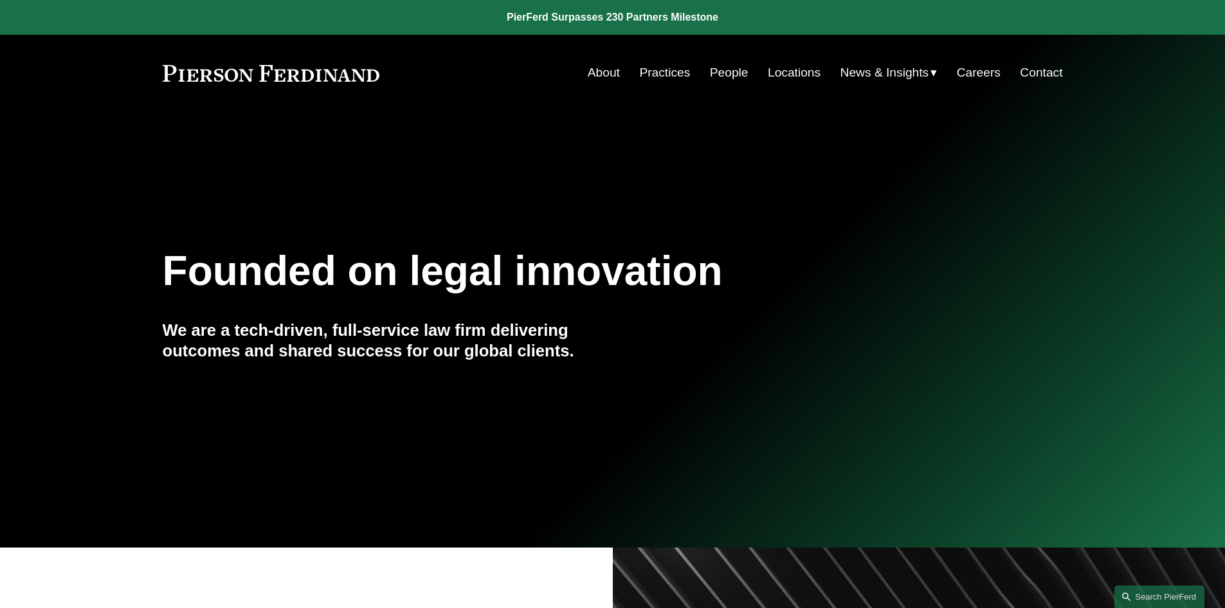  Describe the element at coordinates (1160, 596) in the screenshot. I see `a: Search this site` at that location.